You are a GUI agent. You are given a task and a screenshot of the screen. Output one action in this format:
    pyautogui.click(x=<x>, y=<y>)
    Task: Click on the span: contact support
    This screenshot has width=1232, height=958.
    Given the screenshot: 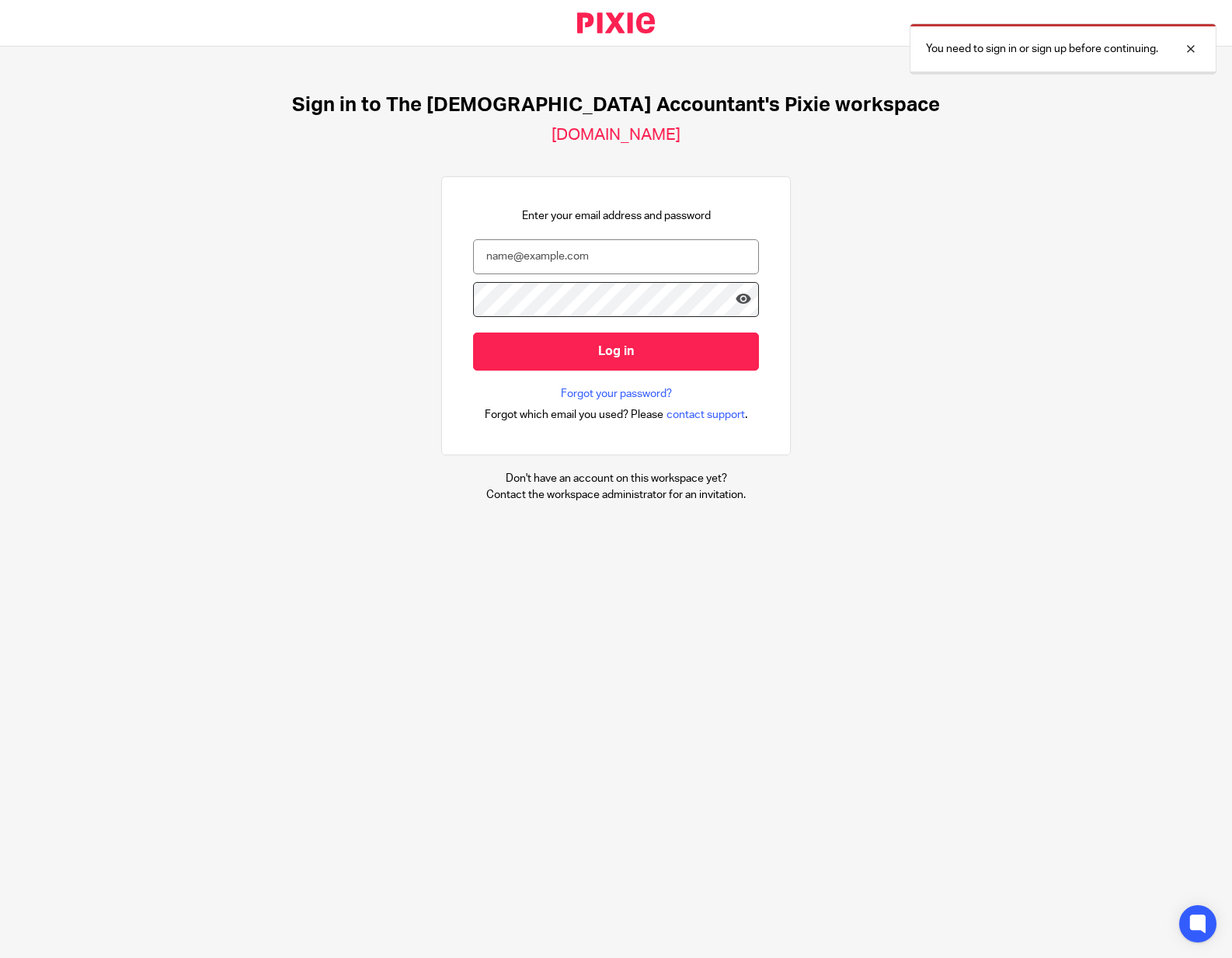 What is the action you would take?
    pyautogui.click(x=705, y=415)
    